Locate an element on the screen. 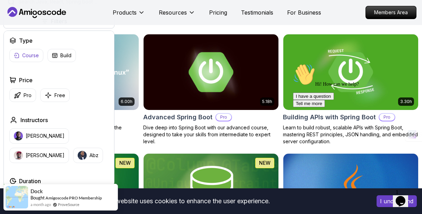 This screenshot has width=422, height=214. span: Bought is located at coordinates (37, 198).